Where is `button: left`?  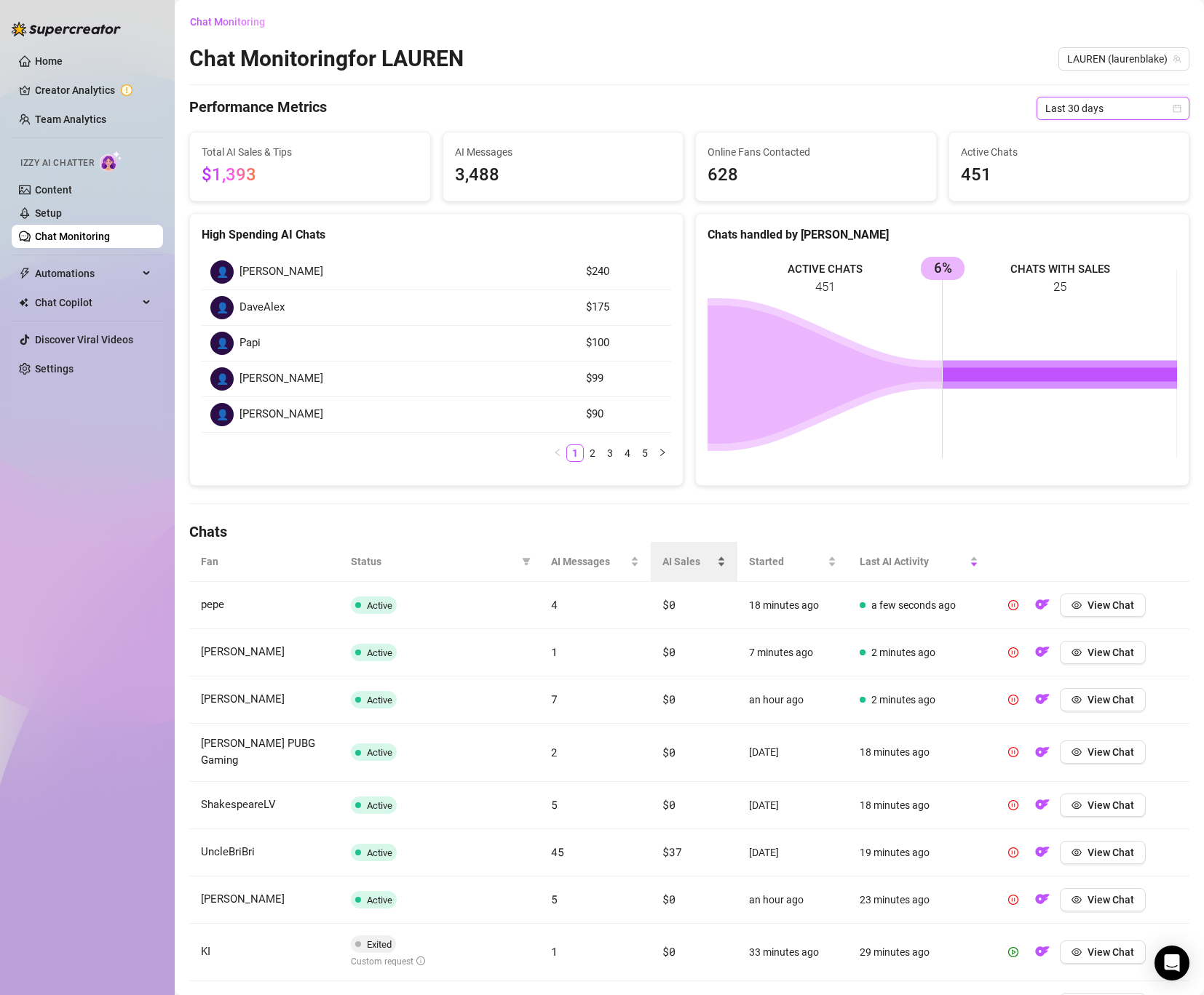
button: left is located at coordinates (557, 453).